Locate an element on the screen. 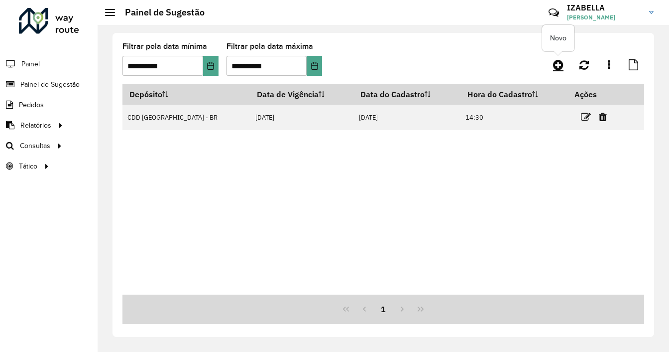  h2: Painel de Sugestão is located at coordinates (160, 12).